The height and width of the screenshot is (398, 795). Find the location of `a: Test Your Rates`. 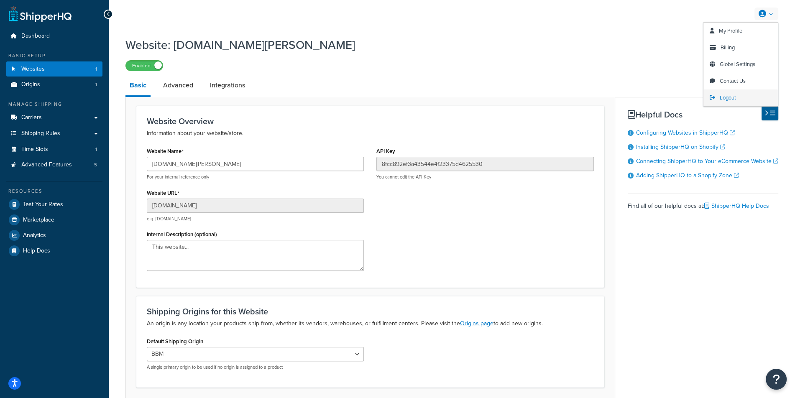

a: Test Your Rates is located at coordinates (54, 205).